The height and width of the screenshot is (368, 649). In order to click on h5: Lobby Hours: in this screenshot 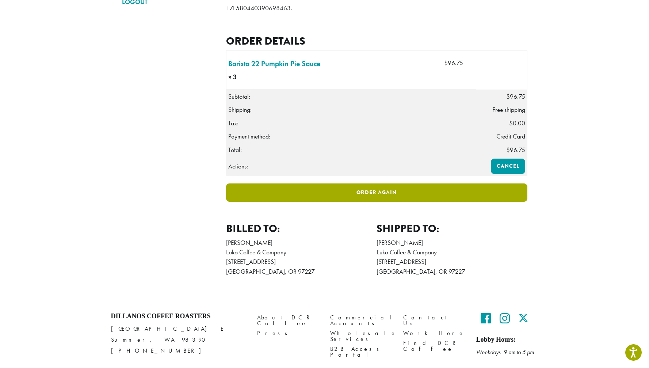, I will do `click(507, 340)`.